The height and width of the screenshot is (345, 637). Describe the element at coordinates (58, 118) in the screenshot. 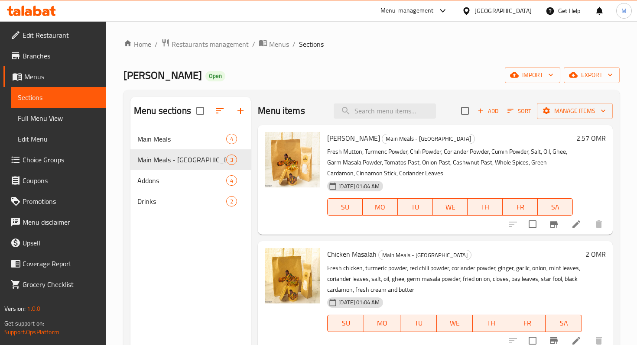

I see `span: Full Menu View` at that location.